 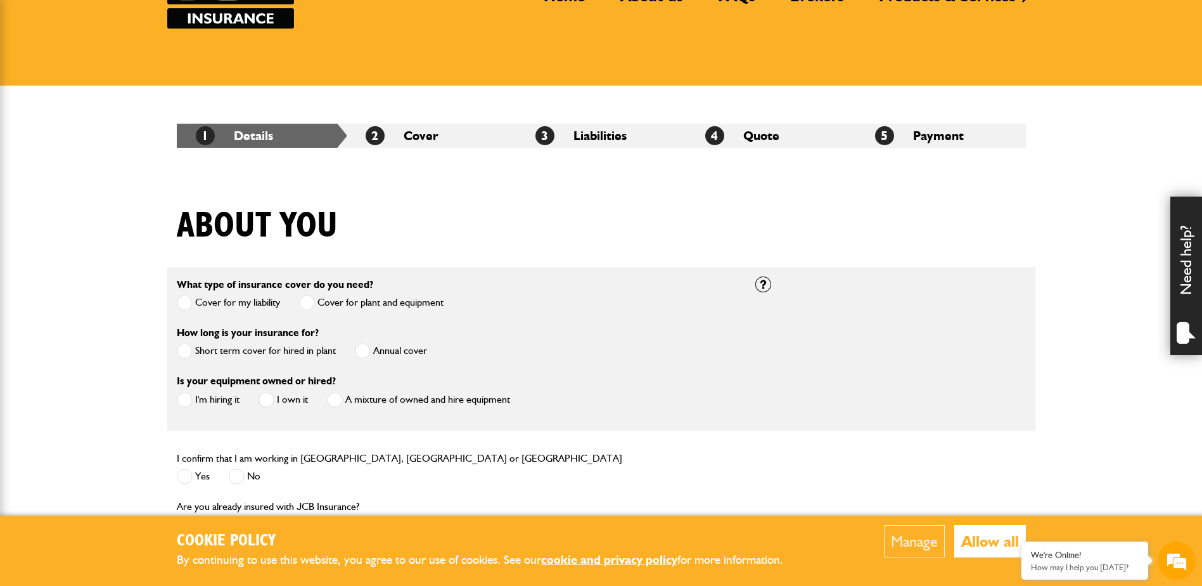 I want to click on label: Annual cover, so click(x=391, y=350).